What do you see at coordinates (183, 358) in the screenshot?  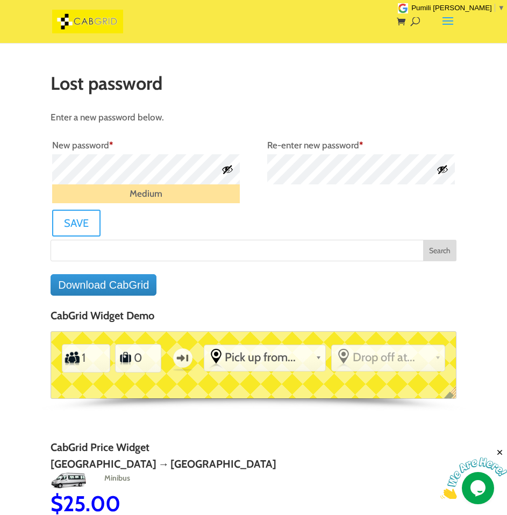 I see `label: One-way` at bounding box center [183, 358].